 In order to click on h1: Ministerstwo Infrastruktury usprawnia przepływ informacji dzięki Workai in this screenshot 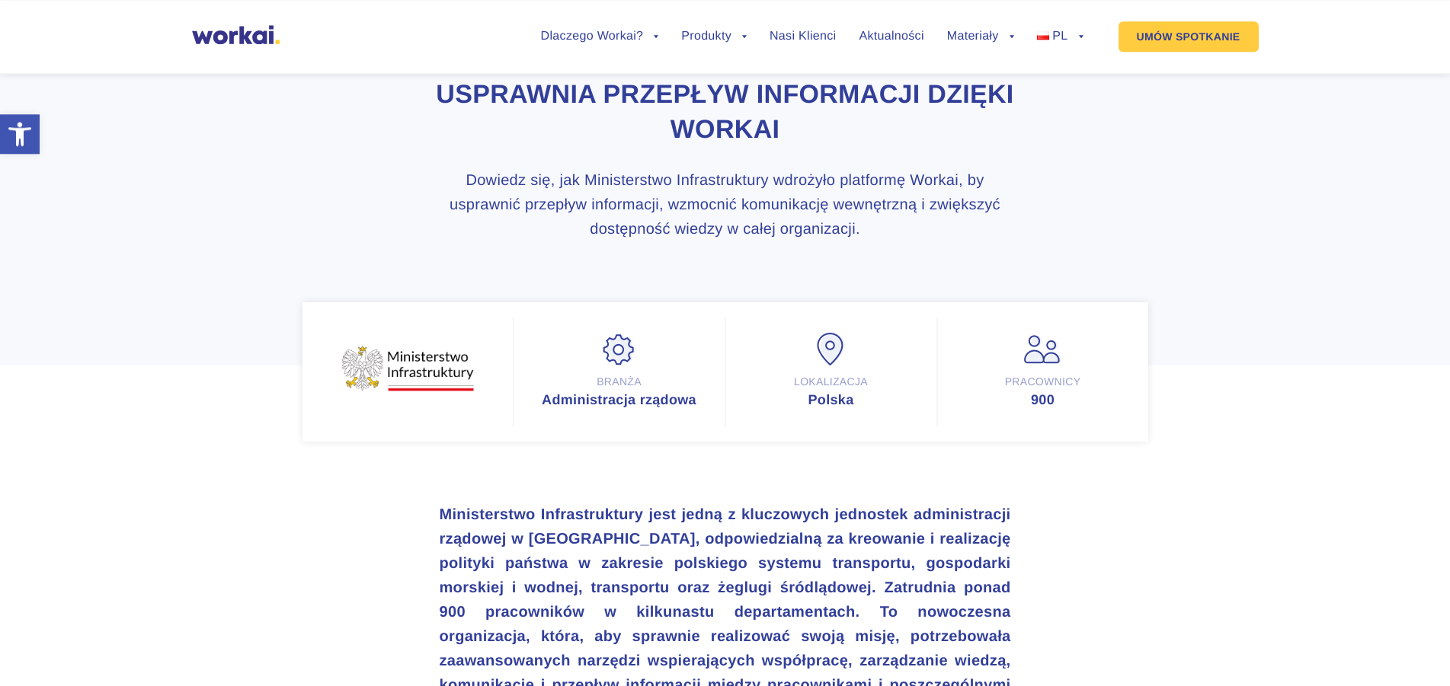, I will do `click(724, 95)`.